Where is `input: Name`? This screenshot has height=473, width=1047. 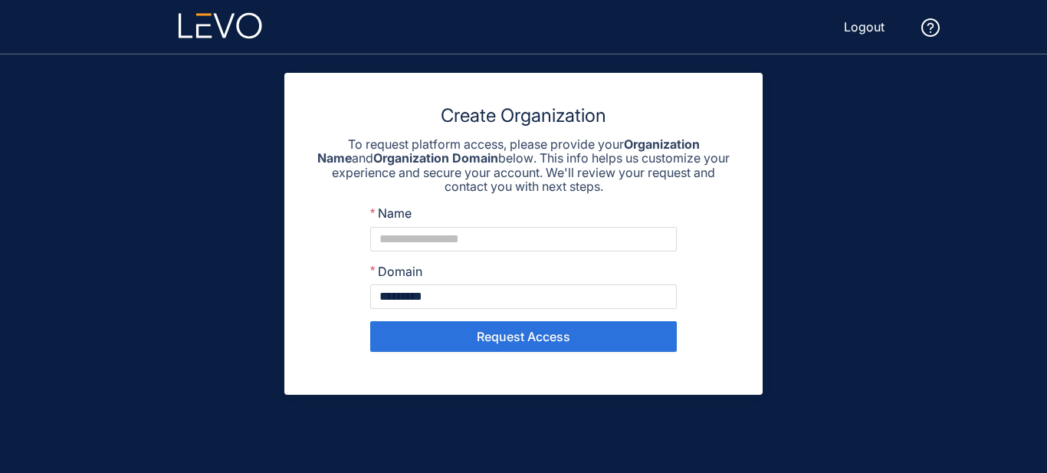 input: Name is located at coordinates (524, 239).